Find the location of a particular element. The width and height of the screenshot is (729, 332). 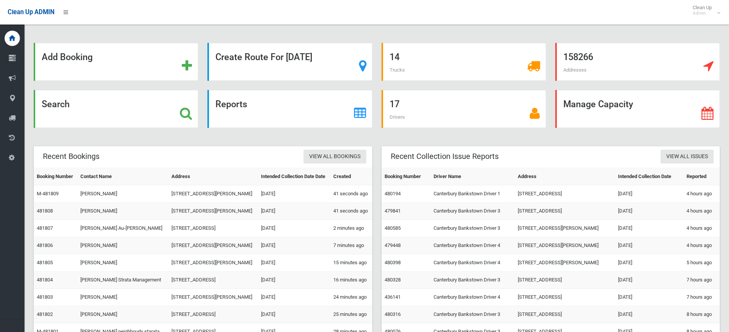

strong: Reports is located at coordinates (231, 104).